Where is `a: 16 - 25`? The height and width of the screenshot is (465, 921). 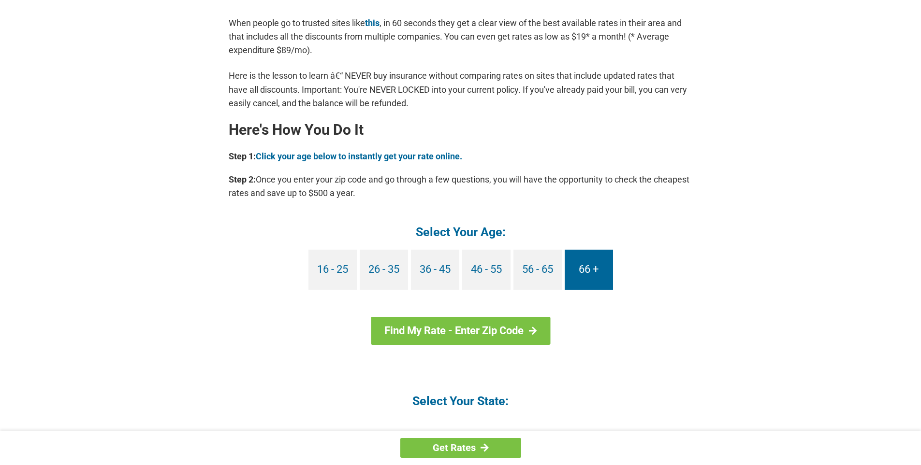
a: 16 - 25 is located at coordinates (333, 270).